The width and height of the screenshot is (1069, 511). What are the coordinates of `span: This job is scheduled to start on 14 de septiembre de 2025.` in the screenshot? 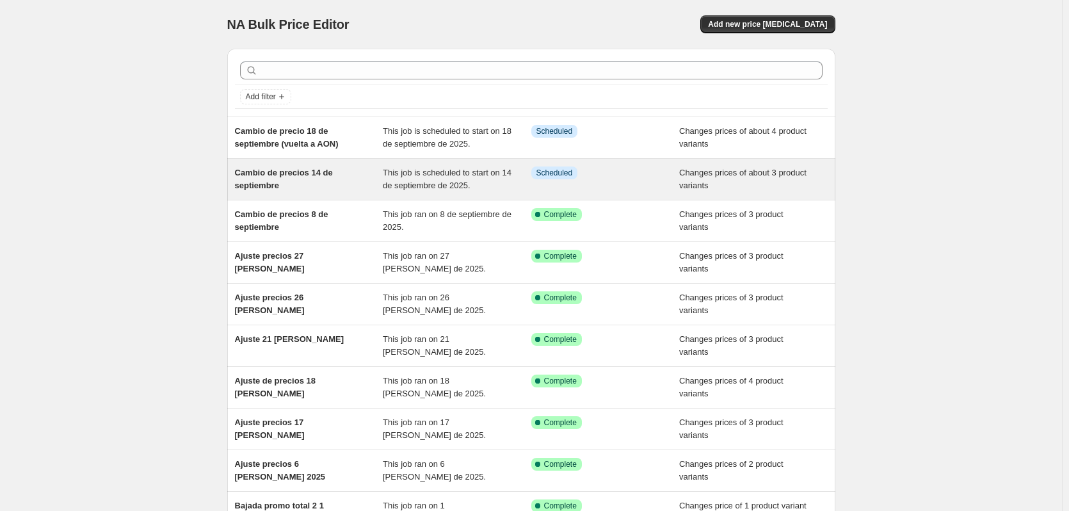 It's located at (447, 179).